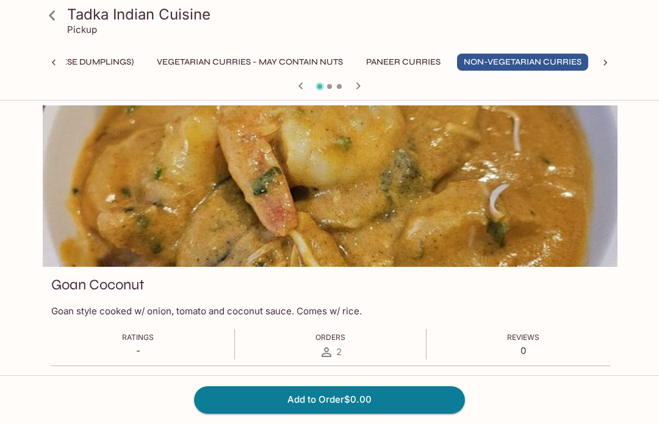  What do you see at coordinates (403, 62) in the screenshot?
I see `button: Paneer Curries` at bounding box center [403, 62].